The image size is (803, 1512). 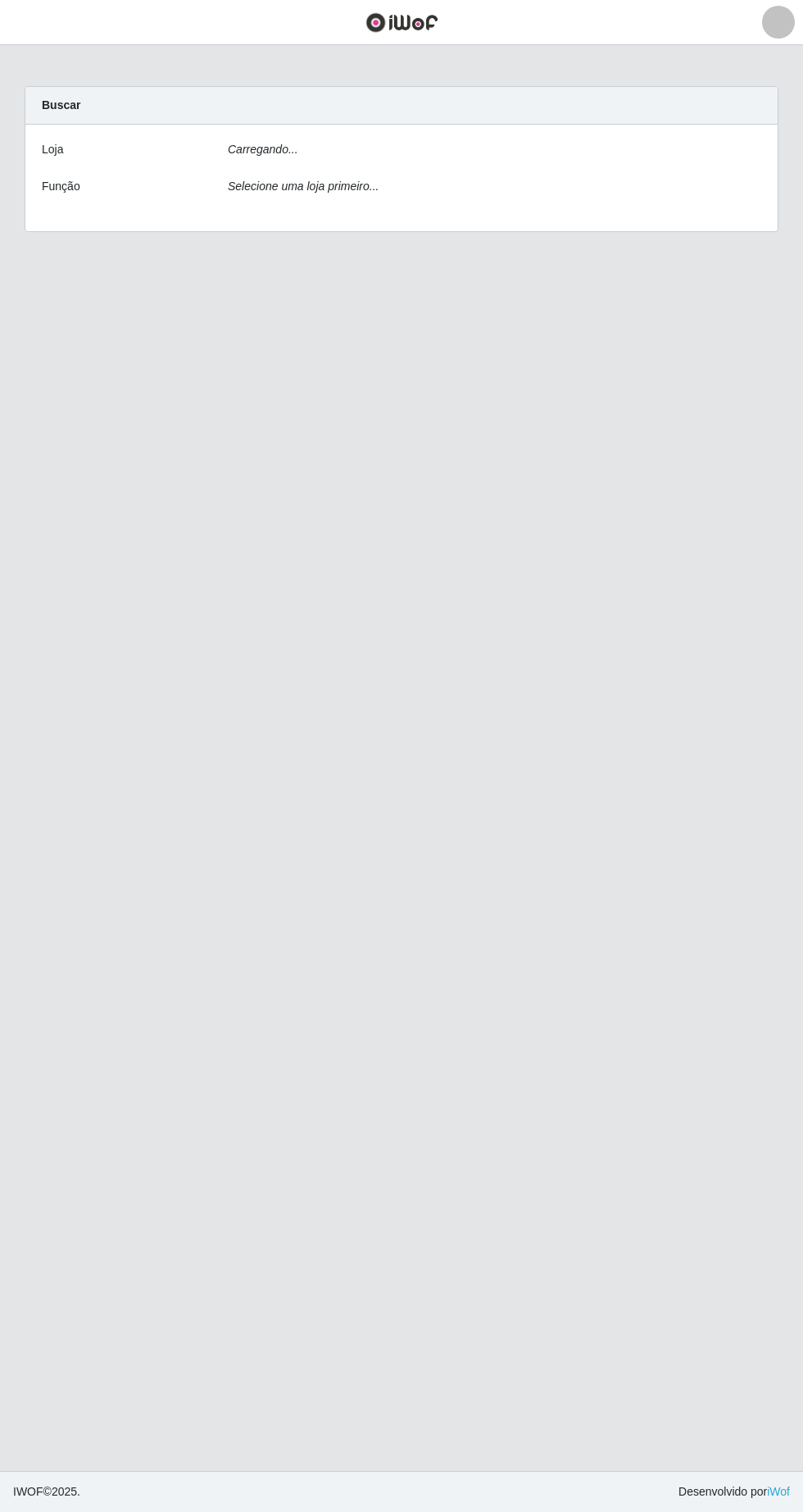 What do you see at coordinates (61, 105) in the screenshot?
I see `strong: Buscar` at bounding box center [61, 105].